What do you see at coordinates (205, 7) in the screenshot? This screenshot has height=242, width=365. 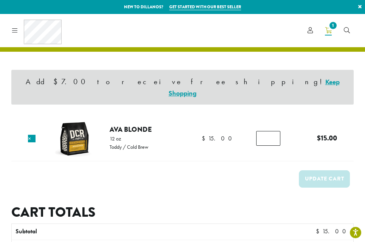 I see `a: Get started with our best seller` at bounding box center [205, 7].